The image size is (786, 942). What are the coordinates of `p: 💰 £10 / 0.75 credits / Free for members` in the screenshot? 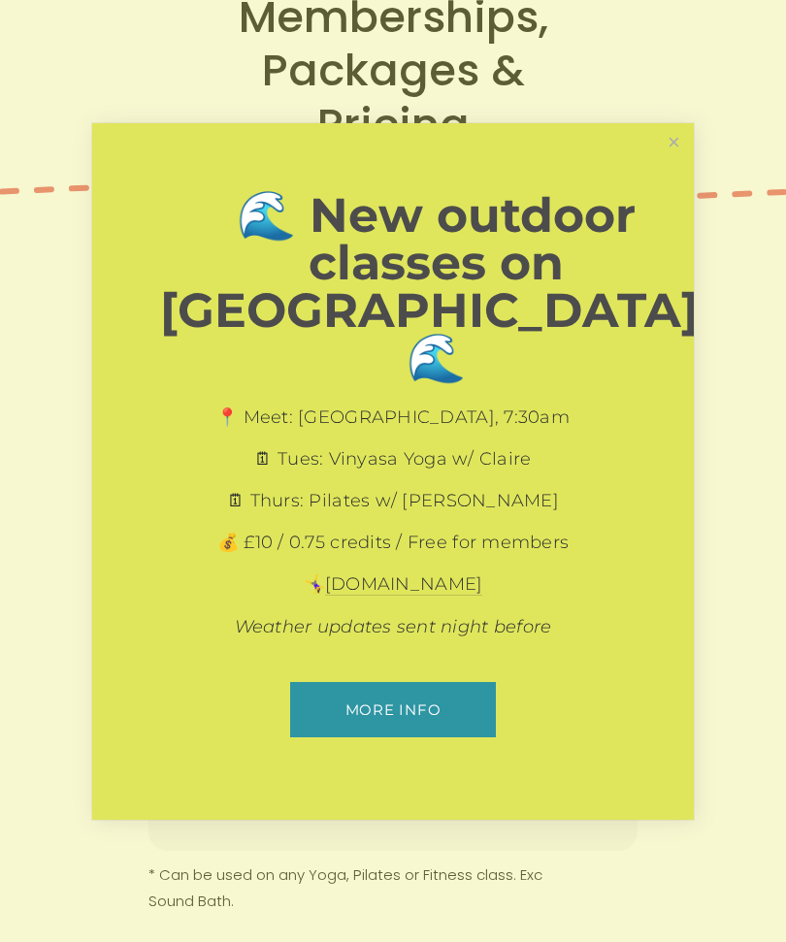 It's located at (393, 542).